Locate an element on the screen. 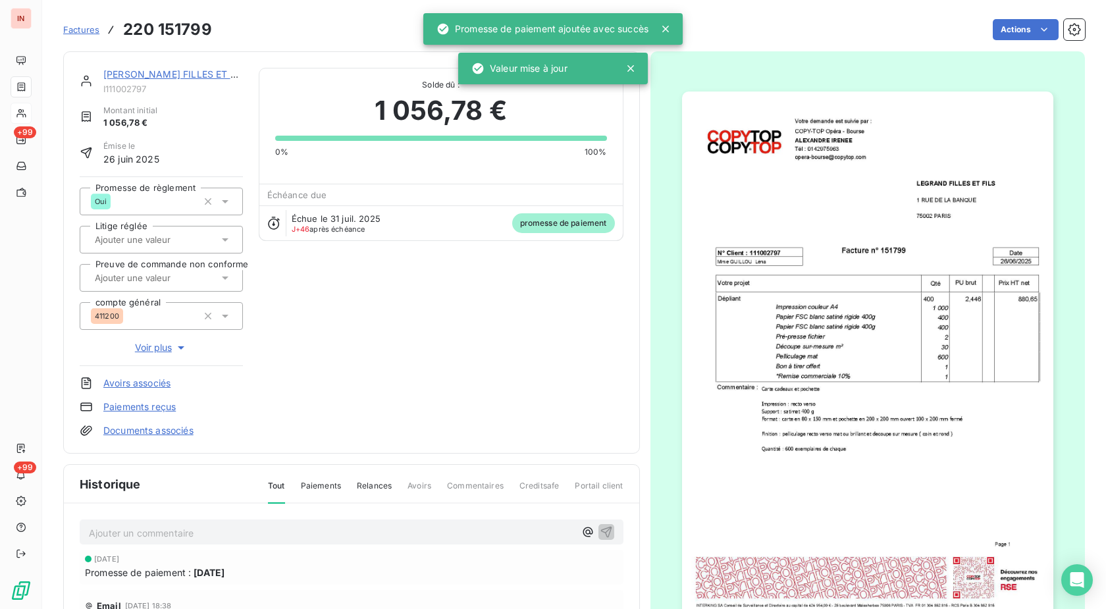 The width and height of the screenshot is (1106, 609). span: 100% is located at coordinates (596, 152).